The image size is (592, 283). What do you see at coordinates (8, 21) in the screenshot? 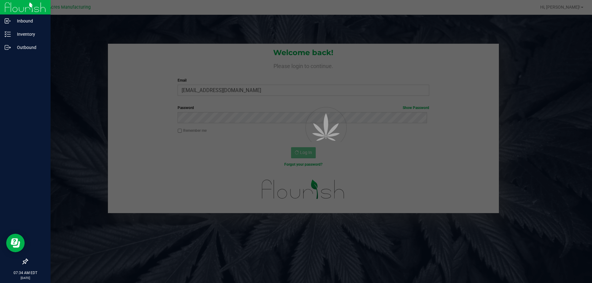
I see `inline-svg: Inbound` at bounding box center [8, 21].